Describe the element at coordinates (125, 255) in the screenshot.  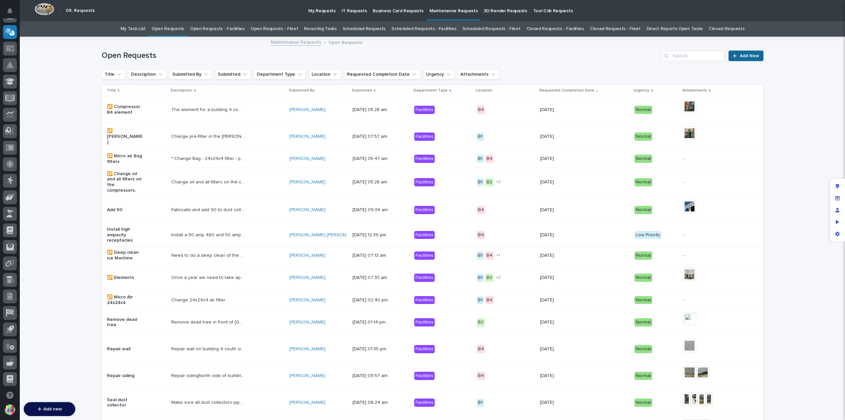
I see `p: 🔁 Deep clean ice Machine` at that location.